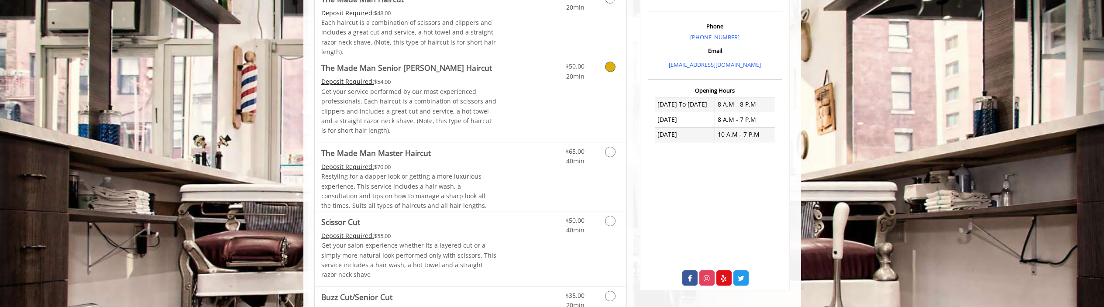 The image size is (1104, 307). Describe the element at coordinates (409, 236) in the screenshot. I see `div: $55.00` at that location.